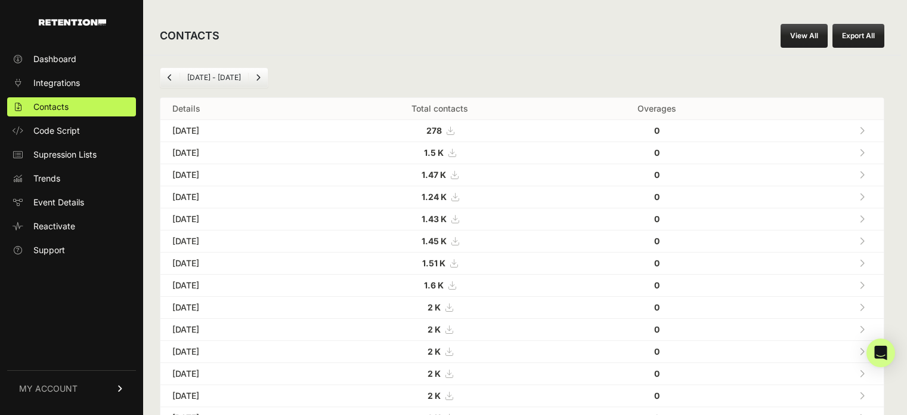  Describe the element at coordinates (72, 178) in the screenshot. I see `a: Trends` at that location.